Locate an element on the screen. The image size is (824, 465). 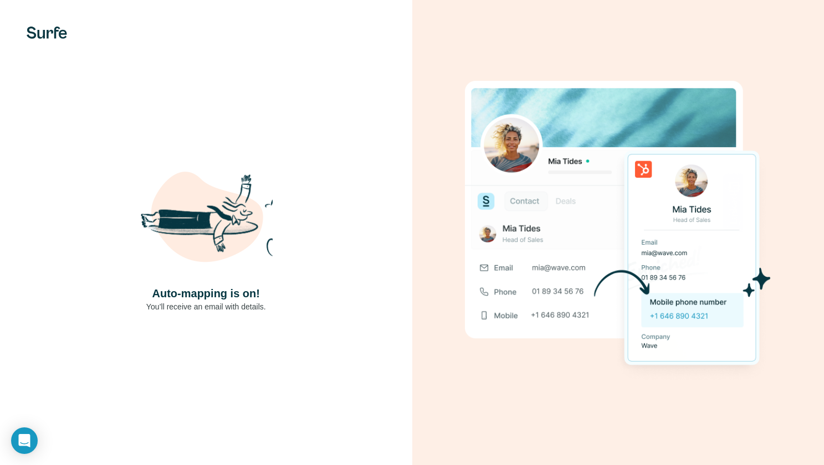
p: You’ll receive an email with details. is located at coordinates (206, 307).